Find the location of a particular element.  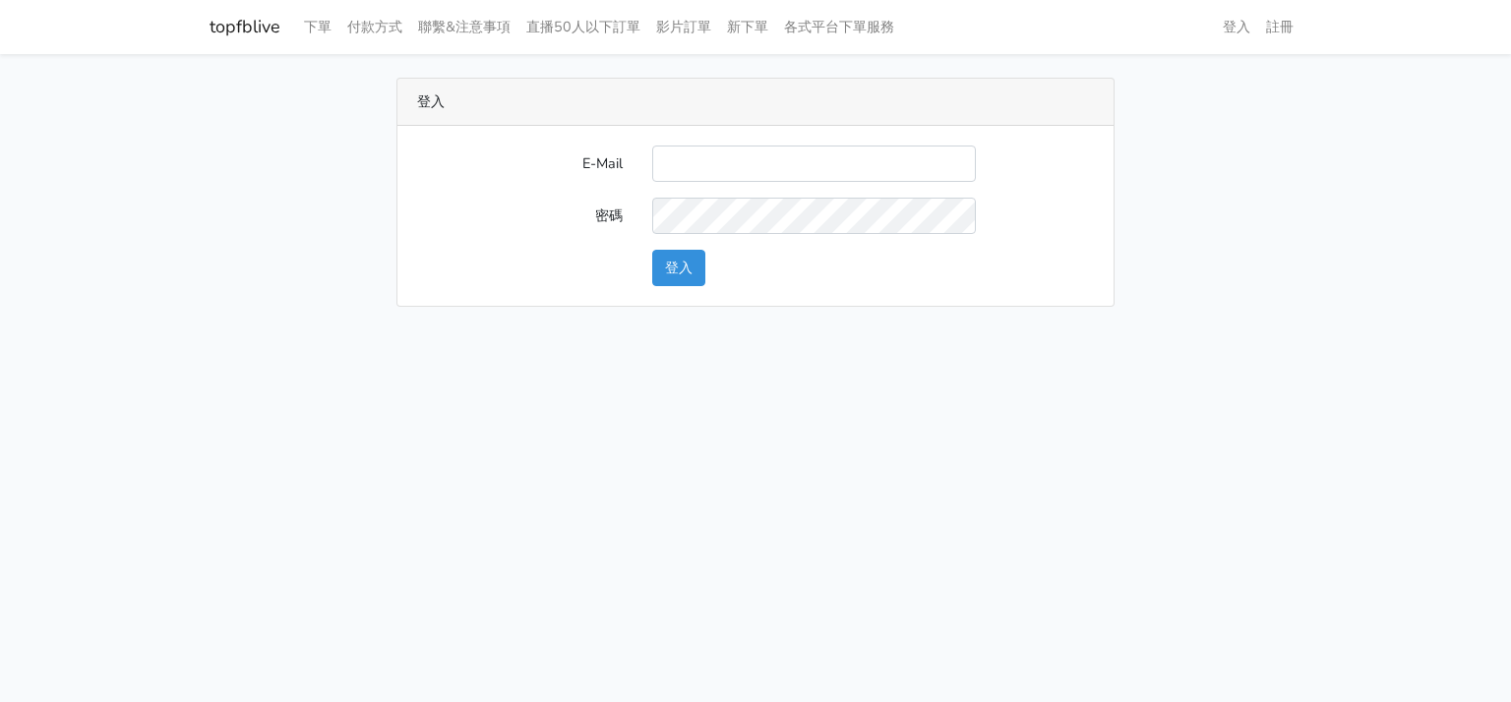

a: topfblive is located at coordinates (245, 27).